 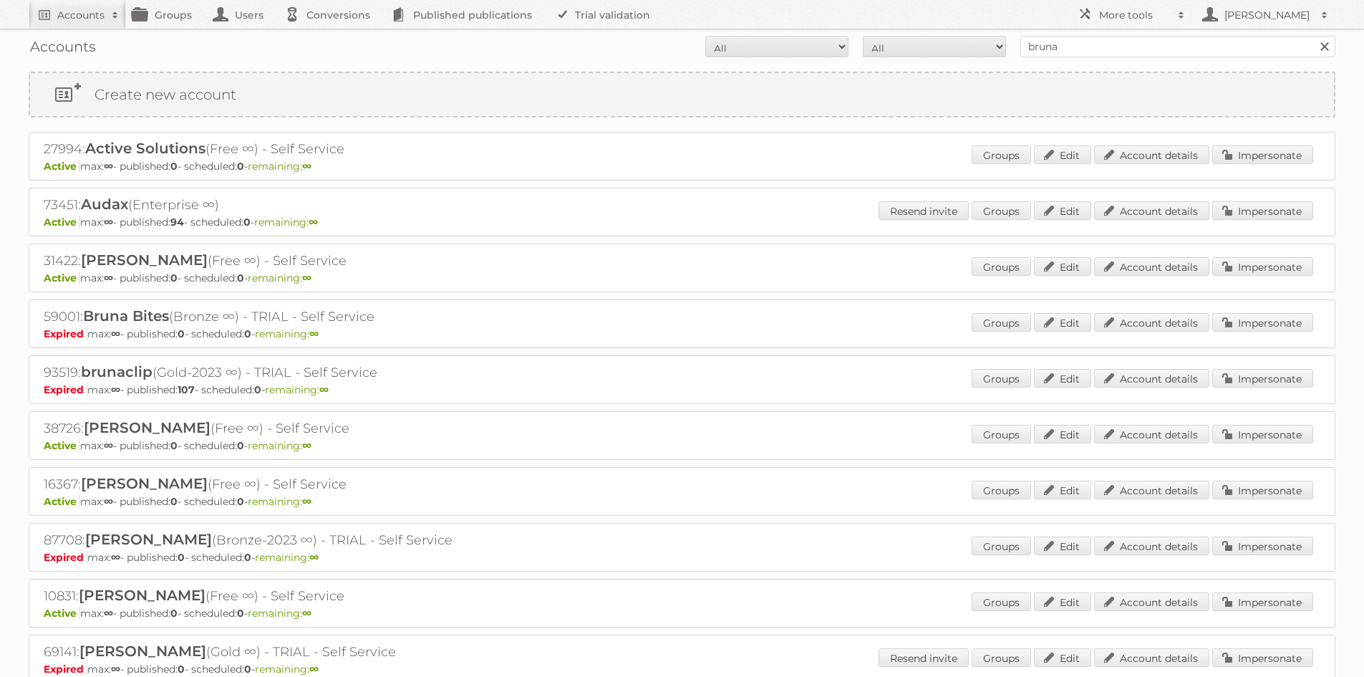 I want to click on h2: 93519: (Gold-2023 ∞) - TRIAL - Self Service, so click(x=294, y=372).